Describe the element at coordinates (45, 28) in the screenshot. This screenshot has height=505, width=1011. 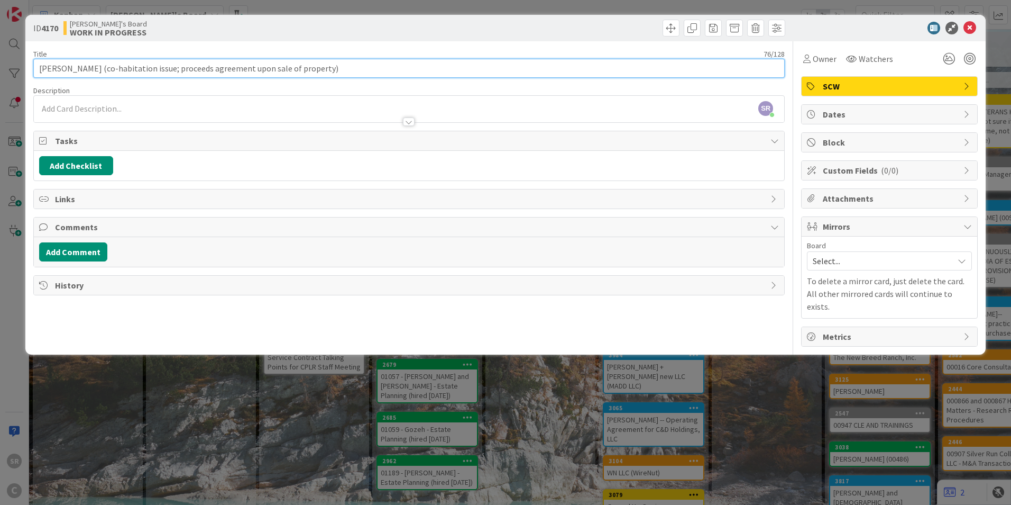
I see `span: ID` at that location.